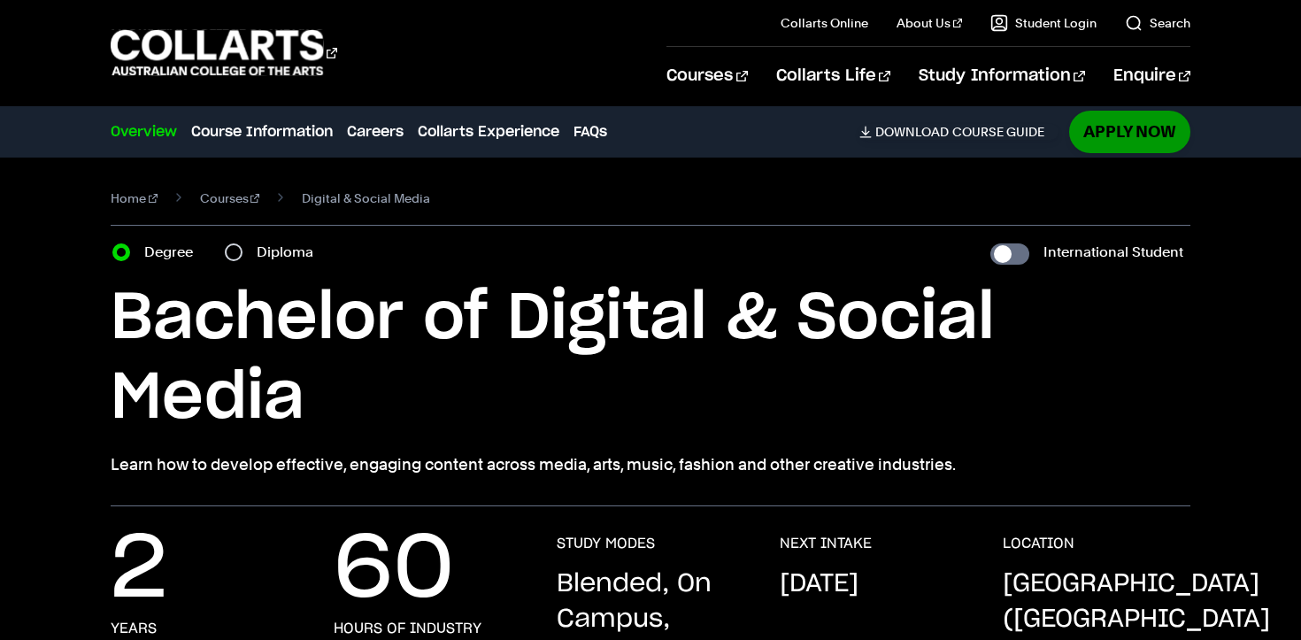  I want to click on p: 60, so click(394, 570).